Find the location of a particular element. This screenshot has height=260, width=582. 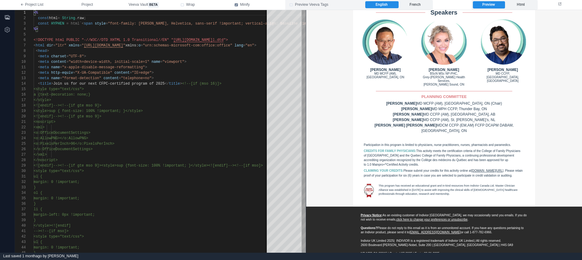

div: 6 is located at coordinates (20, 40).